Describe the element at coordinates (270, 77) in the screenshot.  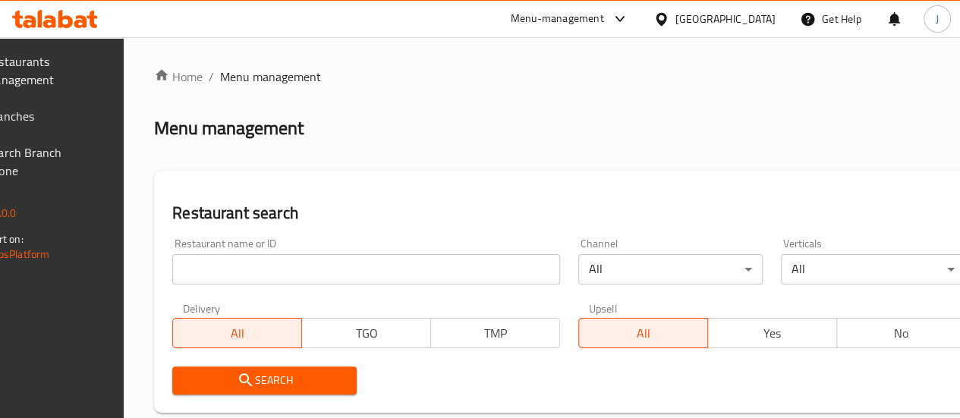
I see `span: Menu management` at that location.